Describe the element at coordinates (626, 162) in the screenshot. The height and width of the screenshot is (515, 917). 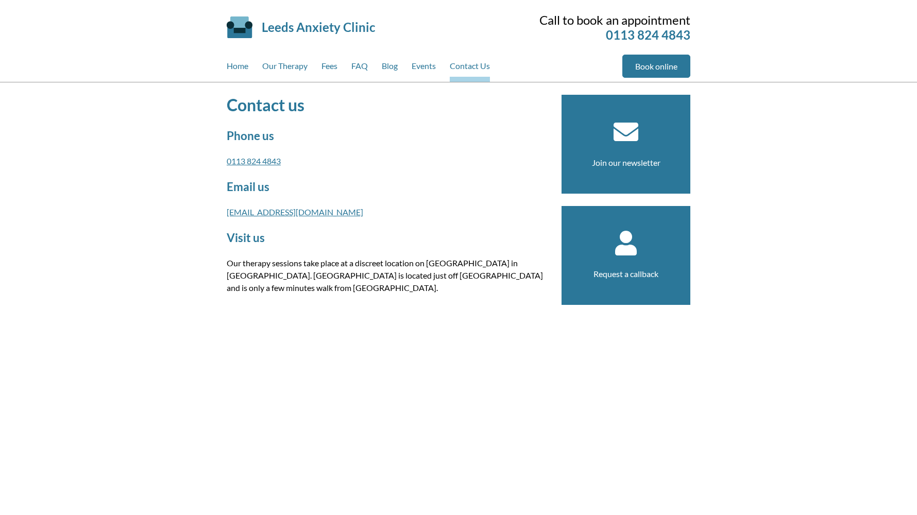
I see `a: Join our newsletter` at that location.